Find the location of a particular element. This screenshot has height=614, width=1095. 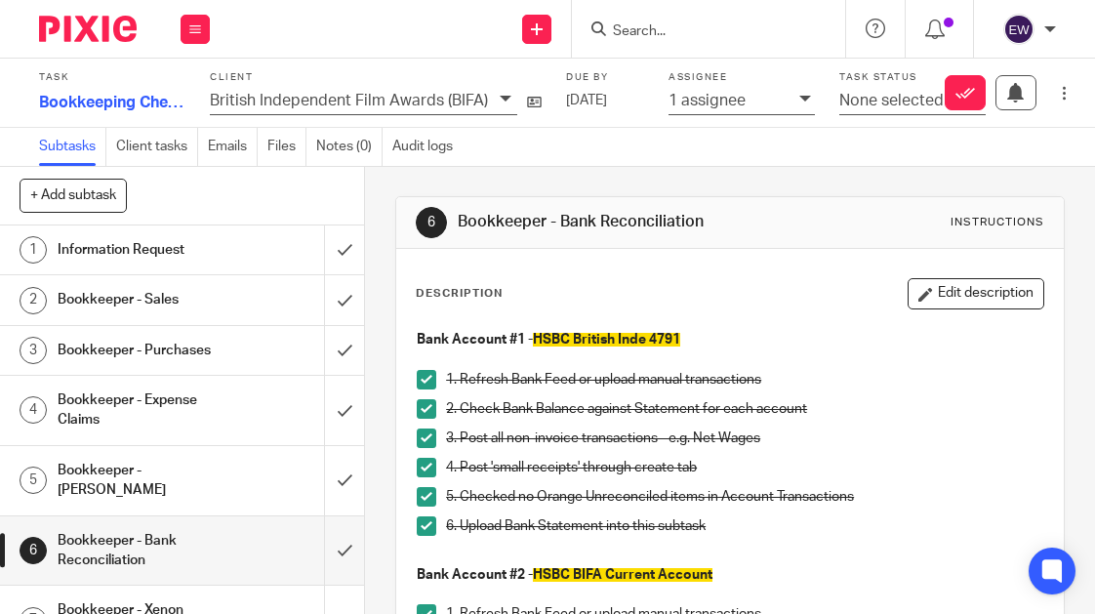

span: HSBC British Inde 4791 is located at coordinates (606, 340).